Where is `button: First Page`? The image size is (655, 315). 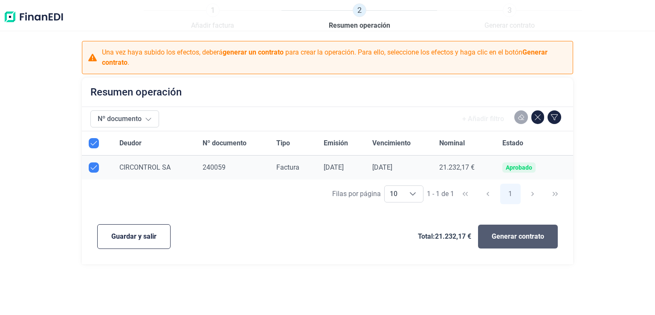
button: First Page is located at coordinates (465, 194).